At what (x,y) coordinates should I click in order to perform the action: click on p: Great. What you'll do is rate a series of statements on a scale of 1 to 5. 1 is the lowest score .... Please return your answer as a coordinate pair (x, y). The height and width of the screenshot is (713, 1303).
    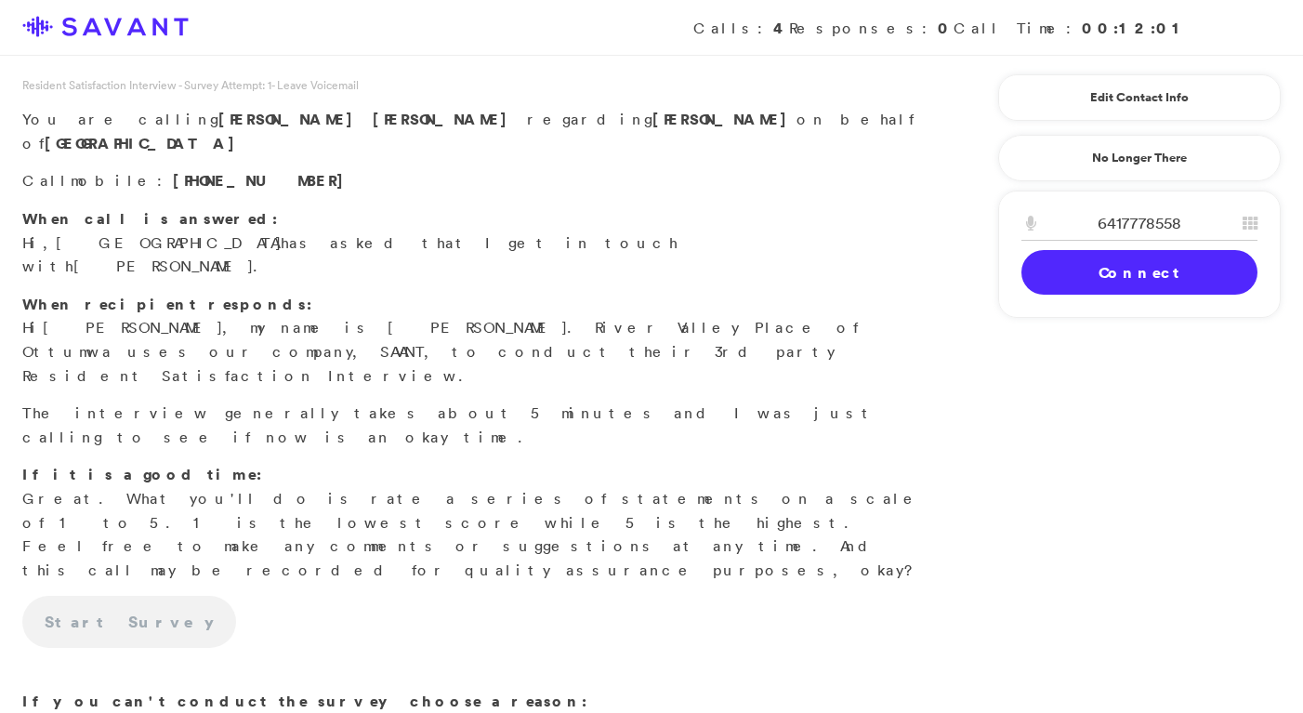
    Looking at the image, I should click on (475, 522).